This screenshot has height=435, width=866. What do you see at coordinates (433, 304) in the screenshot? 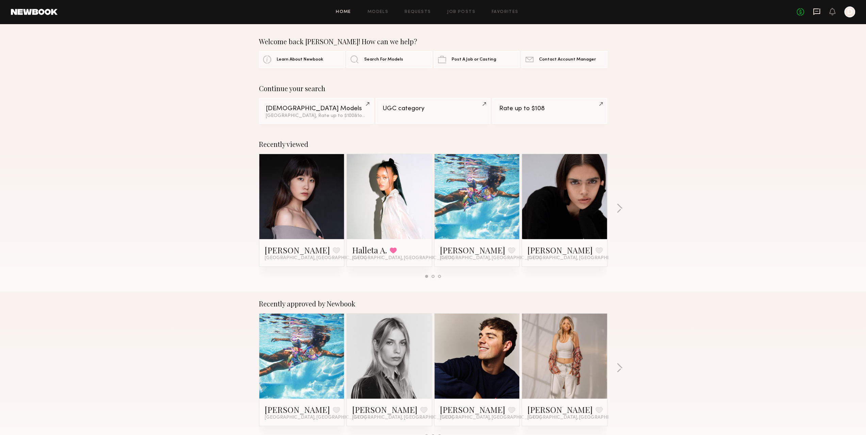
I see `div: Recently approved by Newbook` at bounding box center [433, 304].